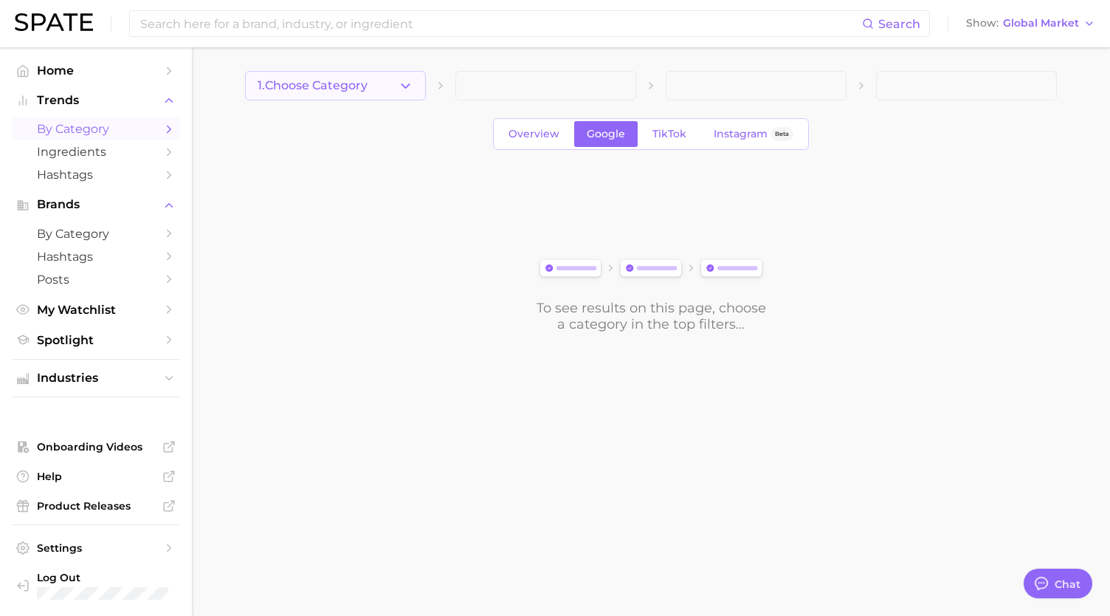 The width and height of the screenshot is (1110, 616). I want to click on a: Product Releases, so click(96, 506).